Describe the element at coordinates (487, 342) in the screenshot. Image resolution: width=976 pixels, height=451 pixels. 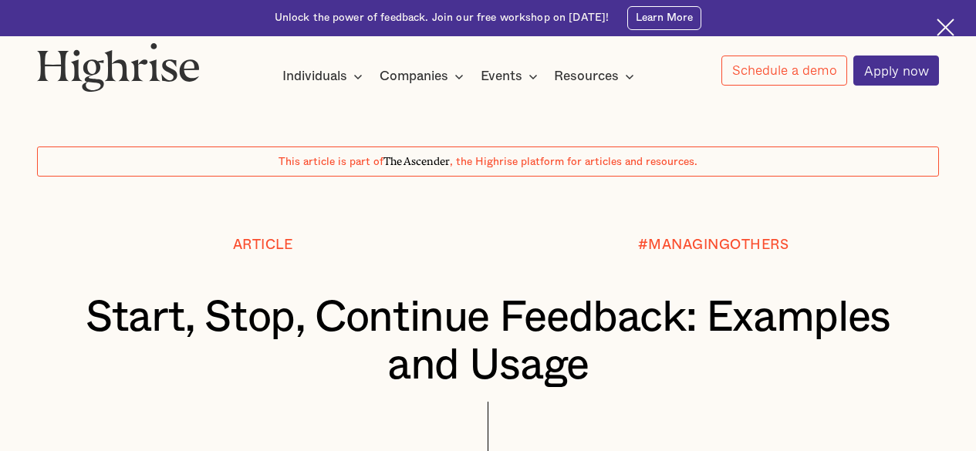
I see `h1: Start, Stop, Continue Feedback: Examples and Usage` at that location.